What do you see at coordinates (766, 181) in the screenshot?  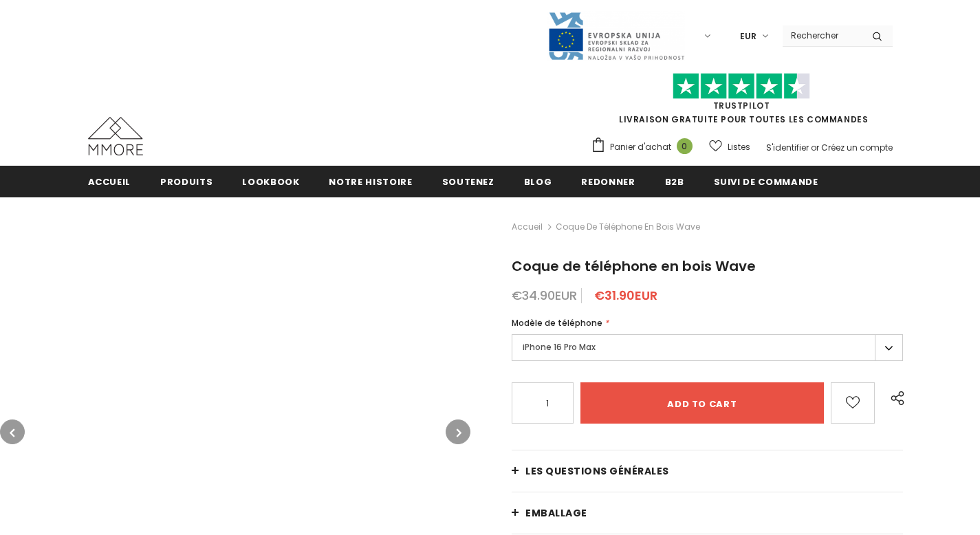 I see `a: Suivi de commande` at bounding box center [766, 181].